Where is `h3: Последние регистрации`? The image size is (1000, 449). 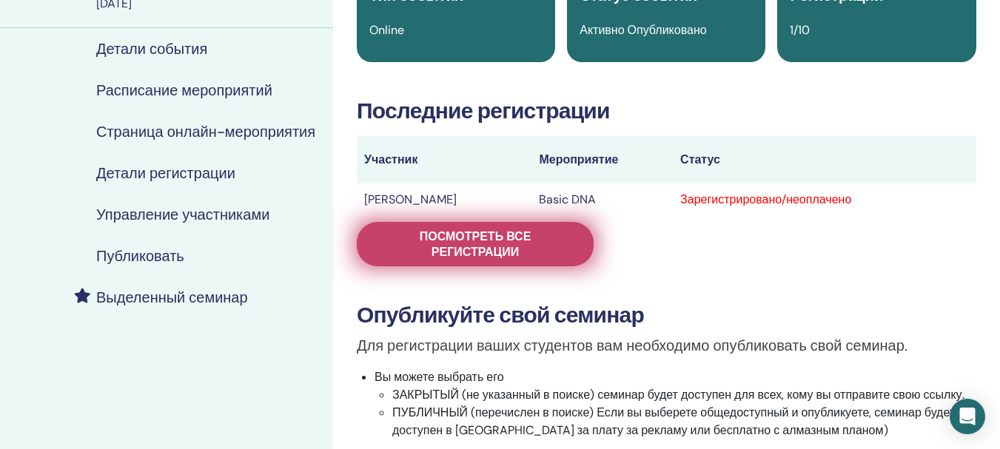
h3: Последние регистрации is located at coordinates (666, 111).